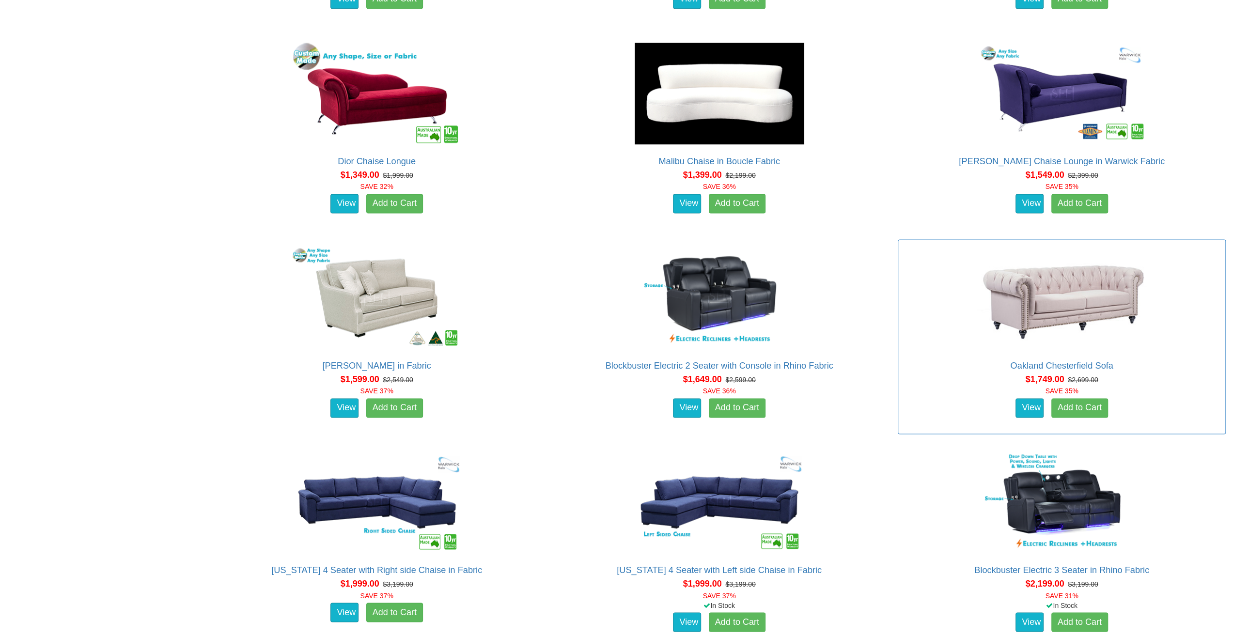 This screenshot has width=1233, height=636. Describe the element at coordinates (720, 94) in the screenshot. I see `img: Malibu Chaise in Boucle Fabric` at that location.